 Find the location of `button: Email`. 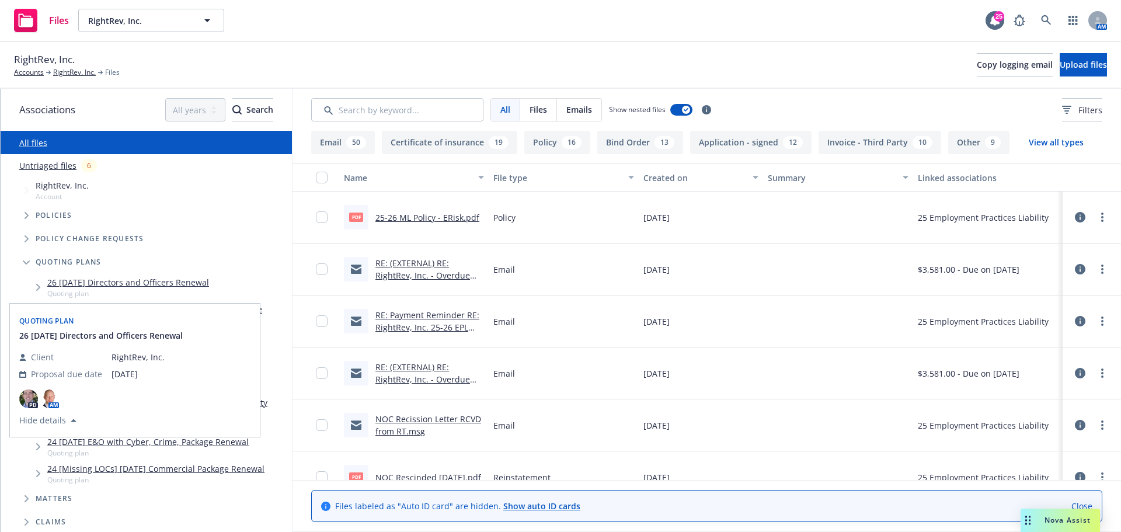

button: Email is located at coordinates (343, 142).